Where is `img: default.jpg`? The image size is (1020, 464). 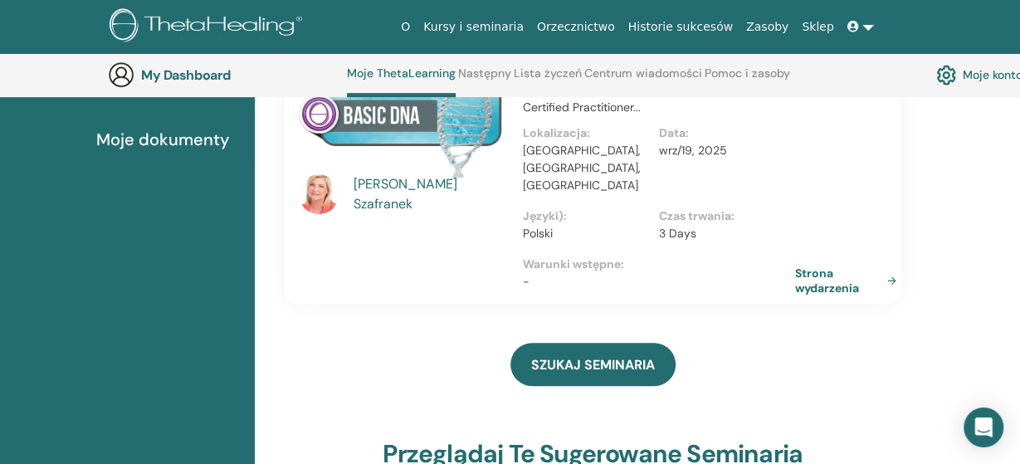 img: default.jpg is located at coordinates (319, 194).